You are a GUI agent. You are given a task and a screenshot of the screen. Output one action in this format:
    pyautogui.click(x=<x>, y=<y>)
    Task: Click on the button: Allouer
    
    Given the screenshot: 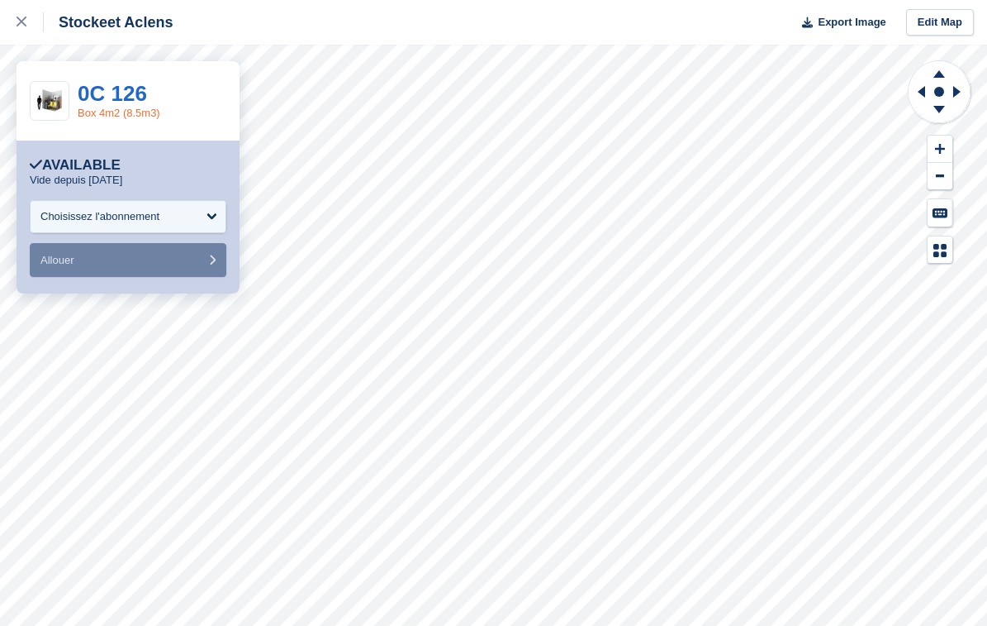 What is the action you would take?
    pyautogui.click(x=128, y=259)
    